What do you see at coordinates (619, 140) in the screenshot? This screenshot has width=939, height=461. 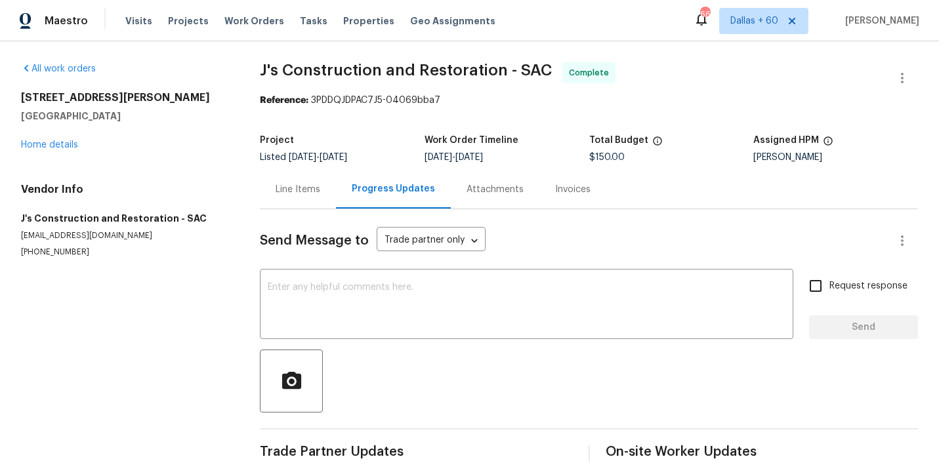 I see `h5: Total Budget` at bounding box center [619, 140].